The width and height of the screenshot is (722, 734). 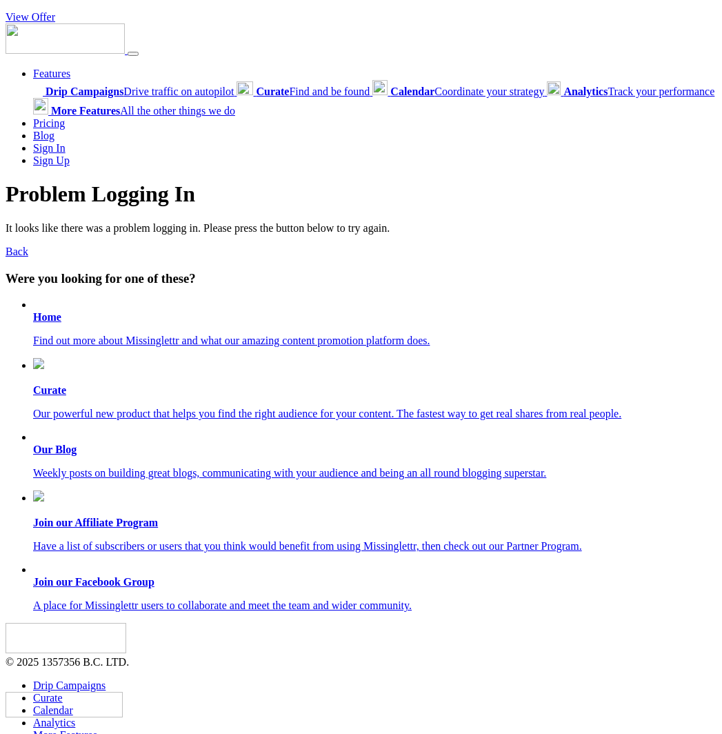 What do you see at coordinates (51, 160) in the screenshot?
I see `a: Sign Up` at bounding box center [51, 160].